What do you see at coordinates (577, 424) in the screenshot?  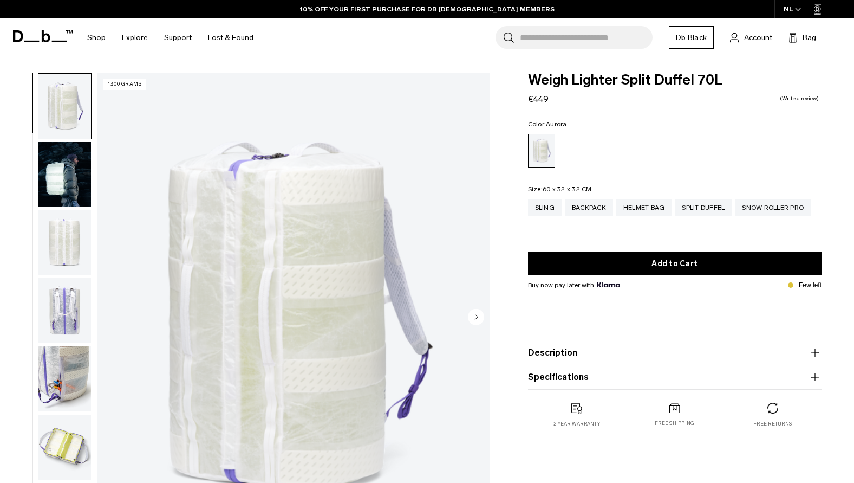 I see `p: 2 year warranty` at bounding box center [577, 424].